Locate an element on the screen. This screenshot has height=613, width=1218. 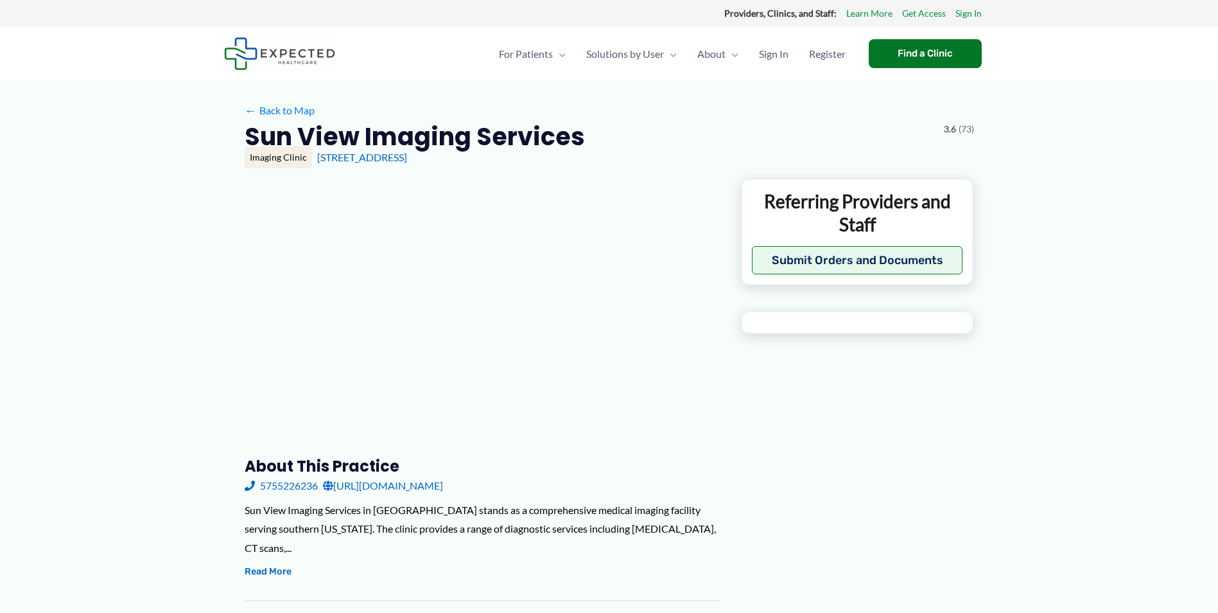
span: 3.6 is located at coordinates (950, 129).